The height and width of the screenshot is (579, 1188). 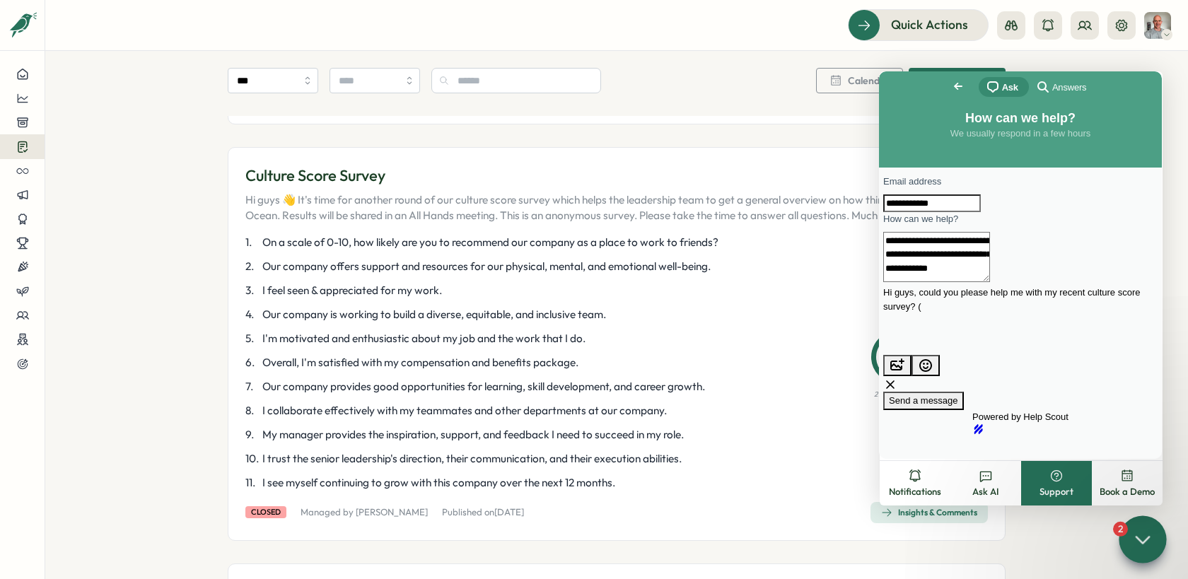 What do you see at coordinates (252, 459) in the screenshot?
I see `span: 10 .` at bounding box center [252, 459].